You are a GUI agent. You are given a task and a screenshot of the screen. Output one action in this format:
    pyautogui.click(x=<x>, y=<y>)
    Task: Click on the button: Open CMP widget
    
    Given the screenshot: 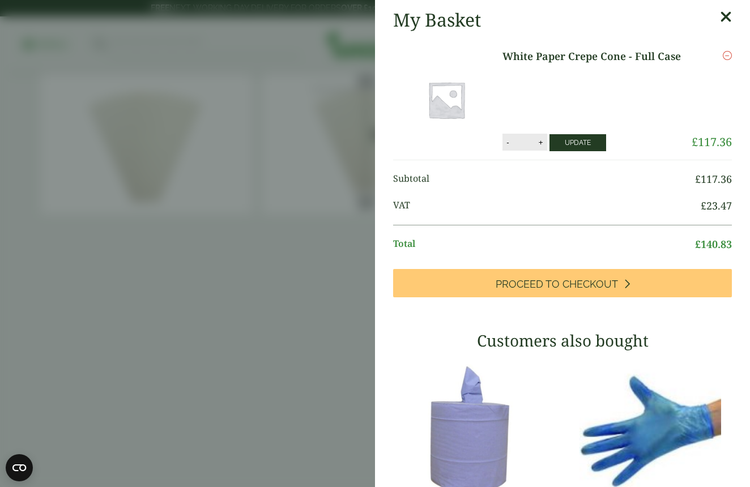 What is the action you would take?
    pyautogui.click(x=19, y=468)
    